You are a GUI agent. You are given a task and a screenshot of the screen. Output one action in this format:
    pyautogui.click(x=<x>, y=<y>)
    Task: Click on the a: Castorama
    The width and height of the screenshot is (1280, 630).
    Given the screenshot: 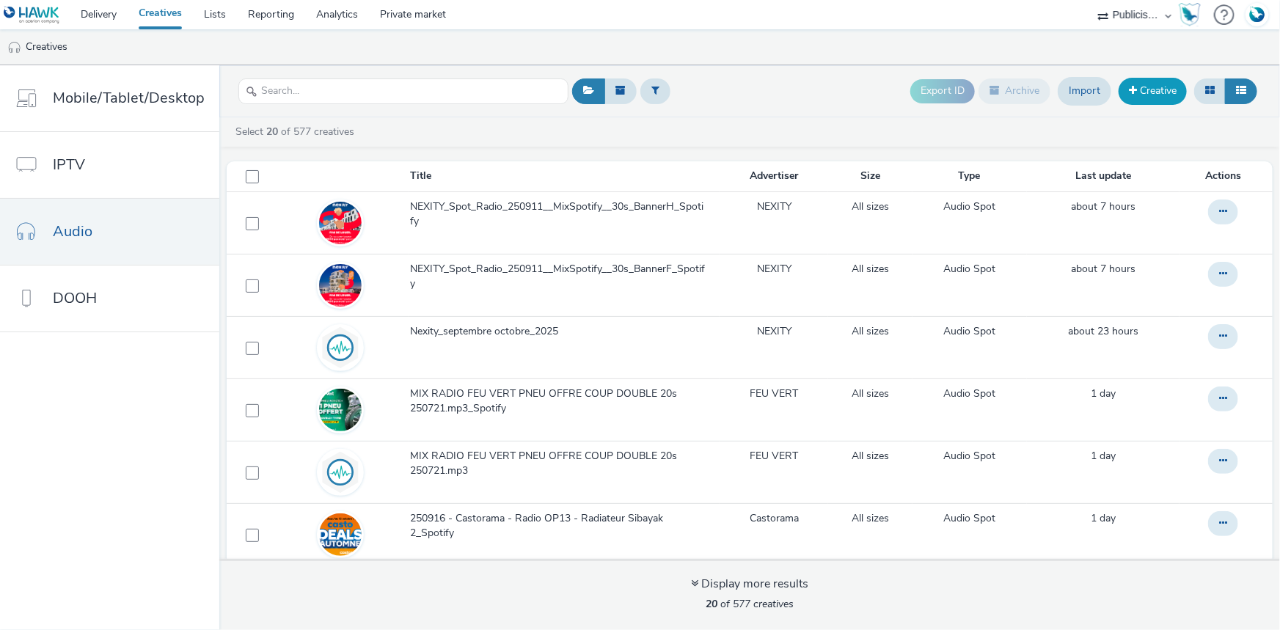 What is the action you would take?
    pyautogui.click(x=774, y=519)
    